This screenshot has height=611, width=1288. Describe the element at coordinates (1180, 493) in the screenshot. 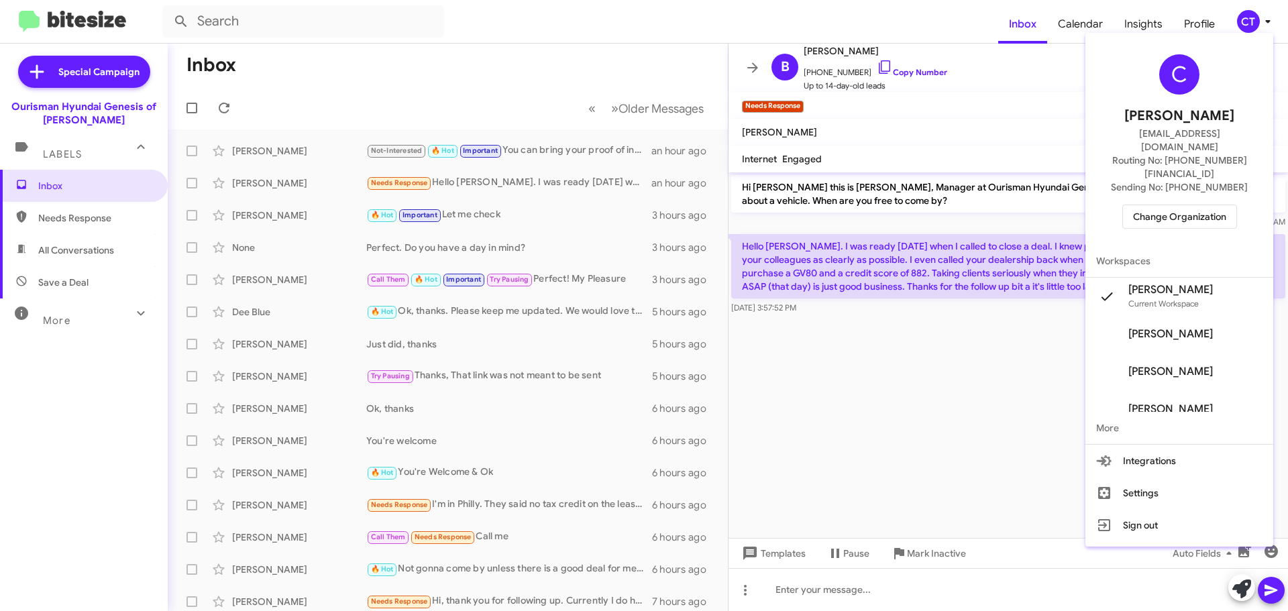

I see `button: Settings` at that location.